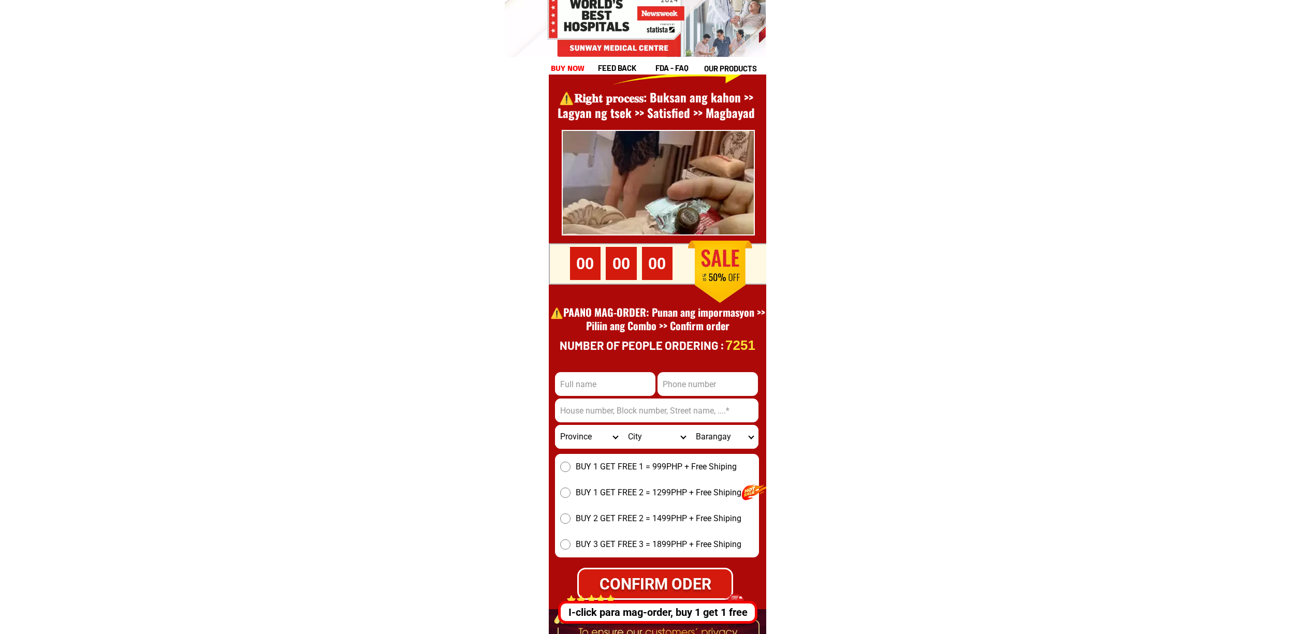 The height and width of the screenshot is (634, 1315). Describe the element at coordinates (605, 384) in the screenshot. I see `input: Input full_name` at that location.